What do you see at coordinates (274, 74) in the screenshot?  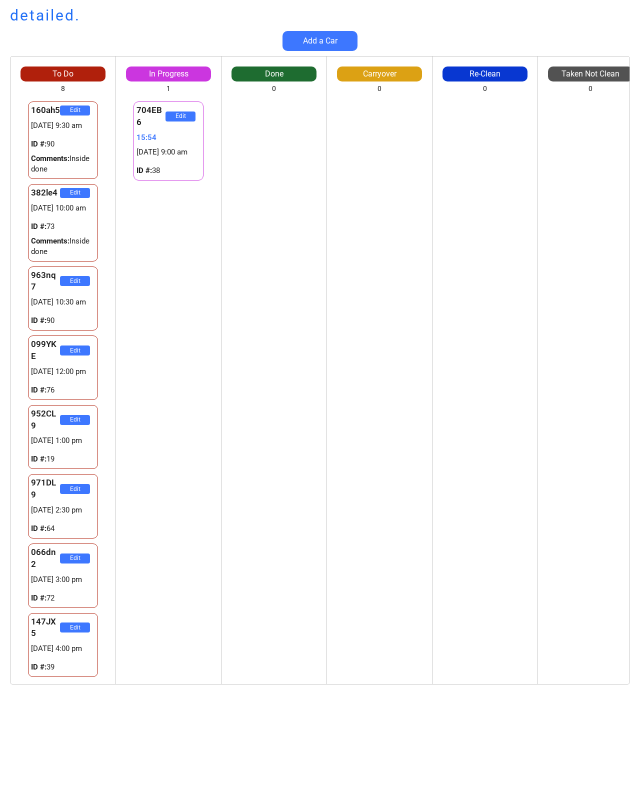 I see `div: Done` at bounding box center [274, 74].